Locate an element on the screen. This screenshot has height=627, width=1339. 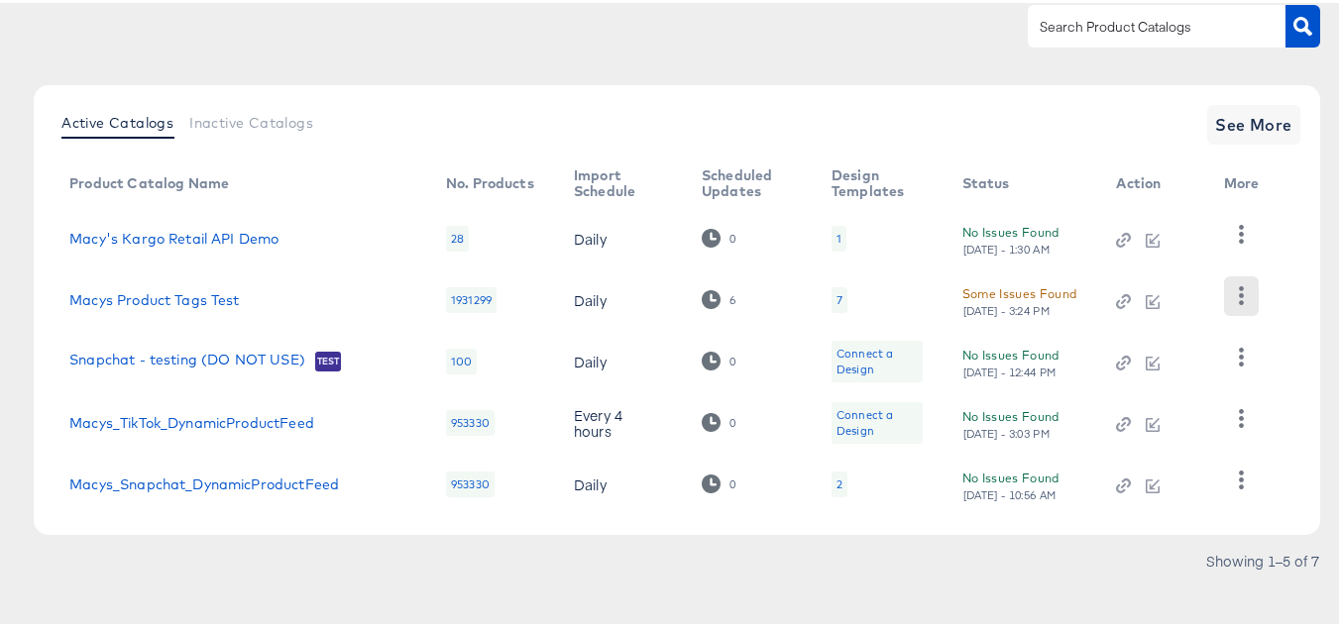
input: Search Product Catalogs is located at coordinates (1141, 24).